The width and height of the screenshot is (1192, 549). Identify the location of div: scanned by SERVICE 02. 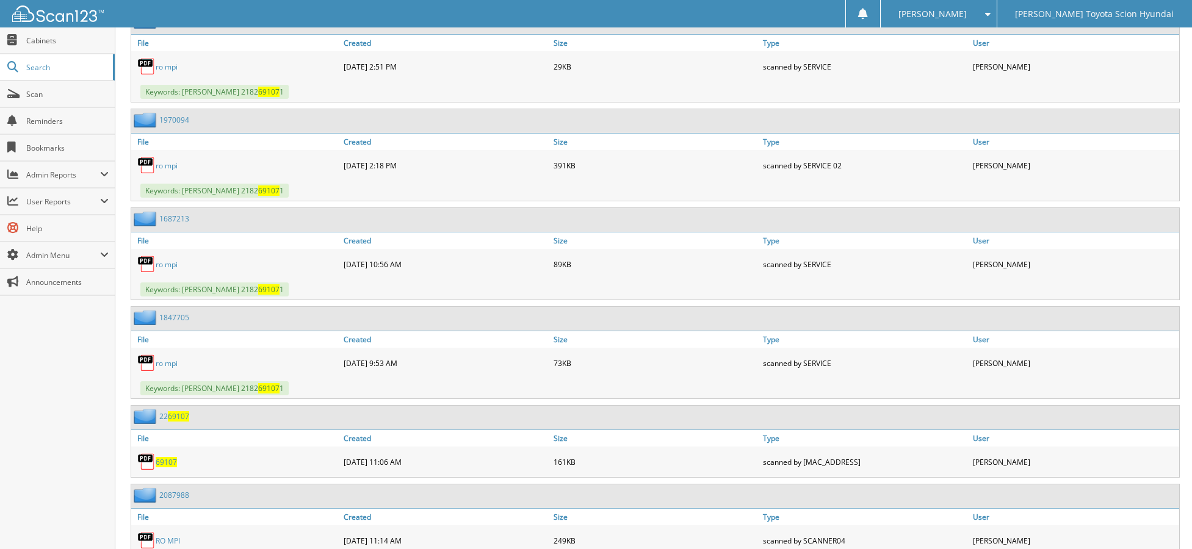
(864, 165).